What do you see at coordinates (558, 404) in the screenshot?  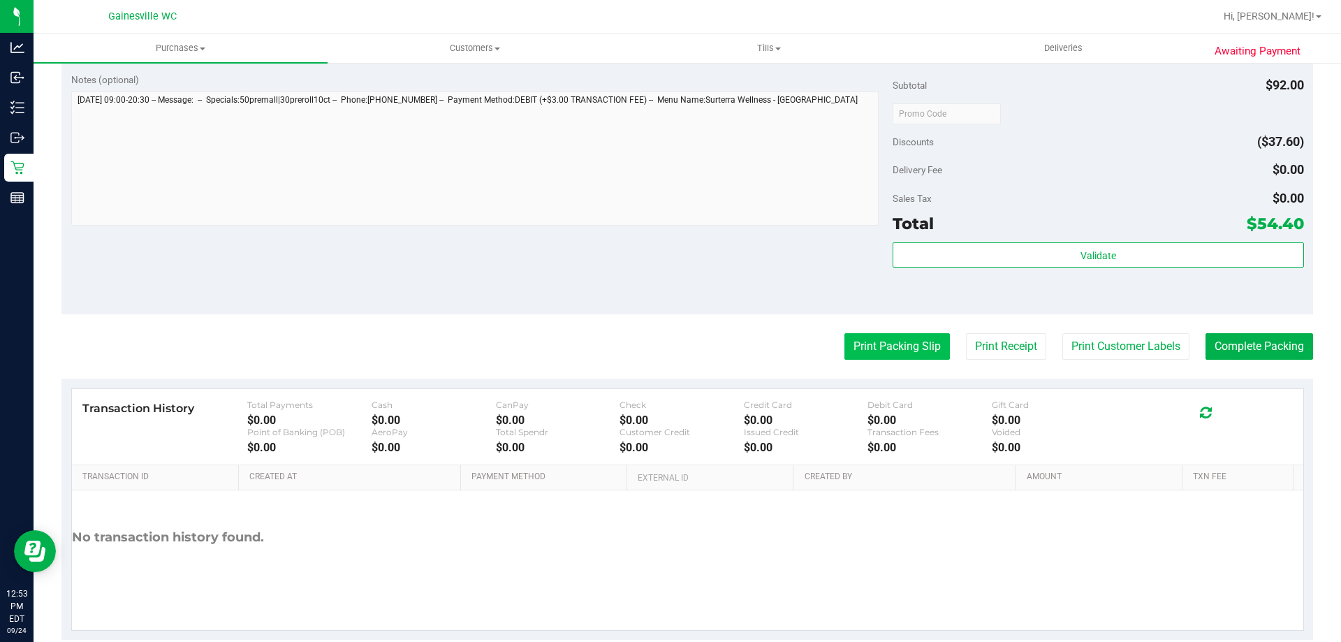 I see `div: CanPay` at bounding box center [558, 404].